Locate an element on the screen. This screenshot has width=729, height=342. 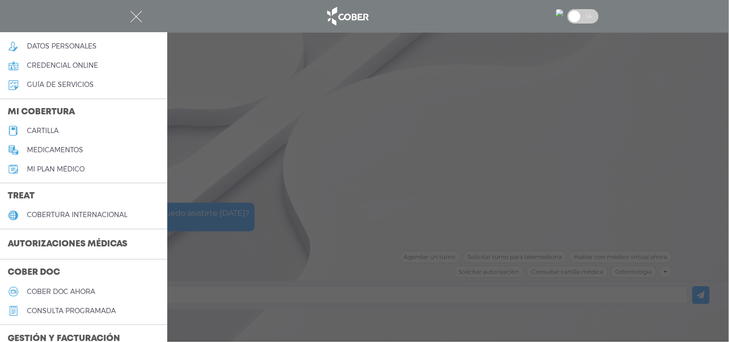
img: 24613 is located at coordinates (560, 13).